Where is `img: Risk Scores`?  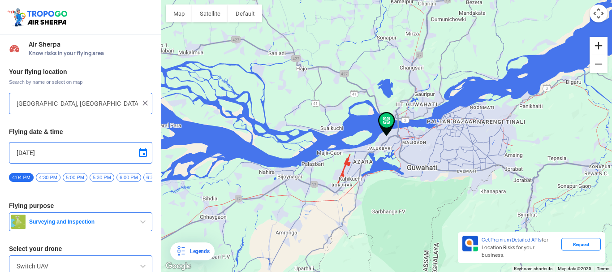
img: Risk Scores is located at coordinates (14, 48).